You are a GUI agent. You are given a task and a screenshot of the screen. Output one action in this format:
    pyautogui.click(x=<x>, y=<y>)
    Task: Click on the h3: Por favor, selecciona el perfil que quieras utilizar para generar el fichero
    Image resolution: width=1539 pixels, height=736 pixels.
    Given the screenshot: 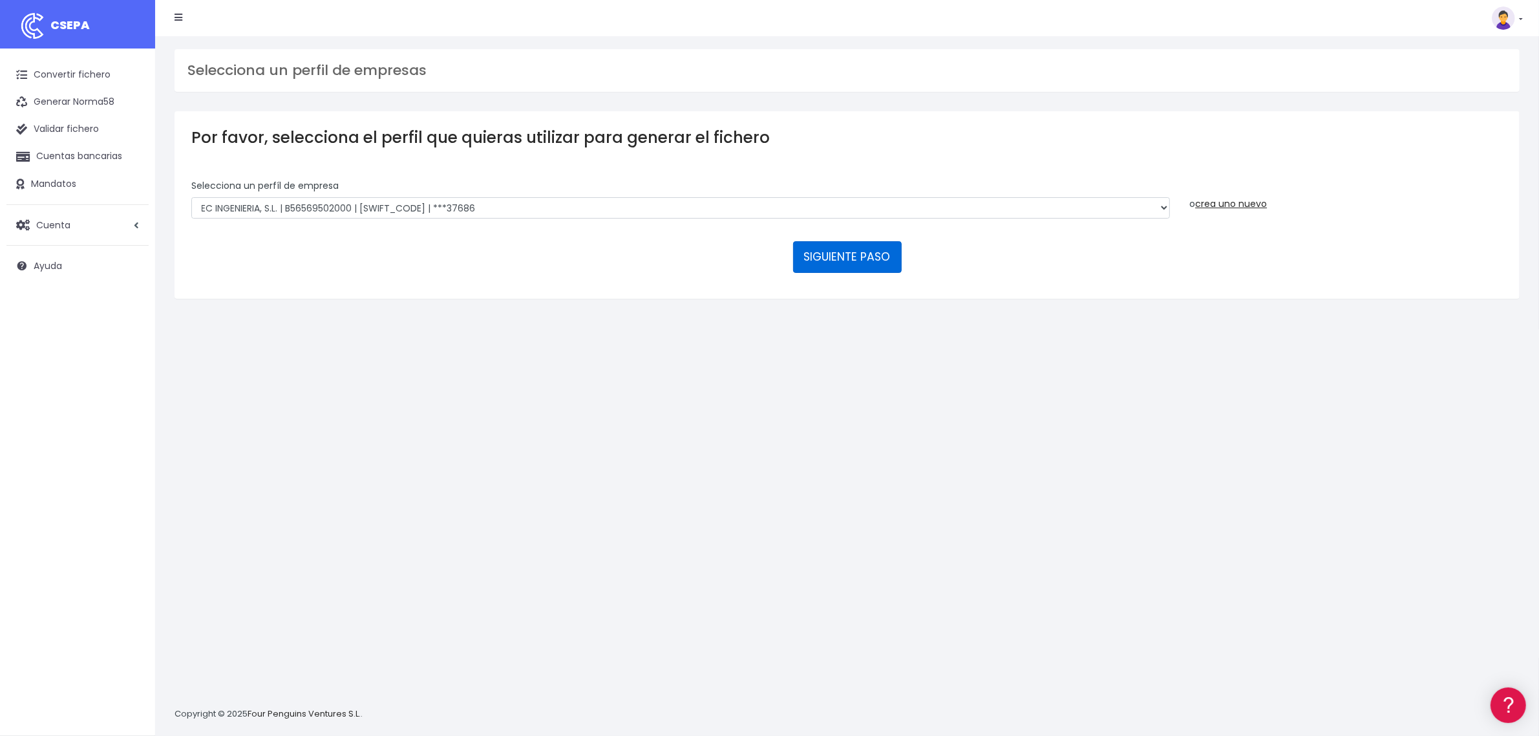 What is the action you would take?
    pyautogui.click(x=847, y=137)
    